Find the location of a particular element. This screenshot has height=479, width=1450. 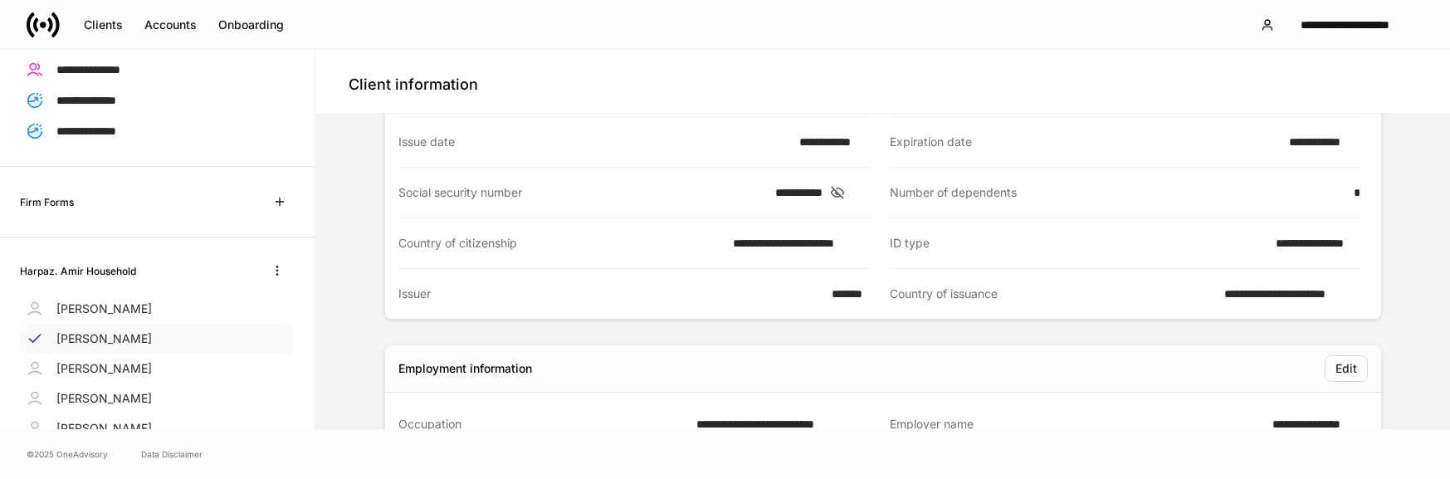

div: Social security number is located at coordinates (582, 193).